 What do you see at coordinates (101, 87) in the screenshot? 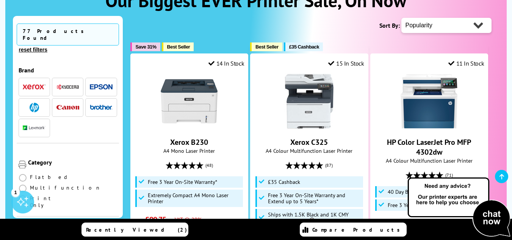
I see `button: Epson` at bounding box center [101, 87].